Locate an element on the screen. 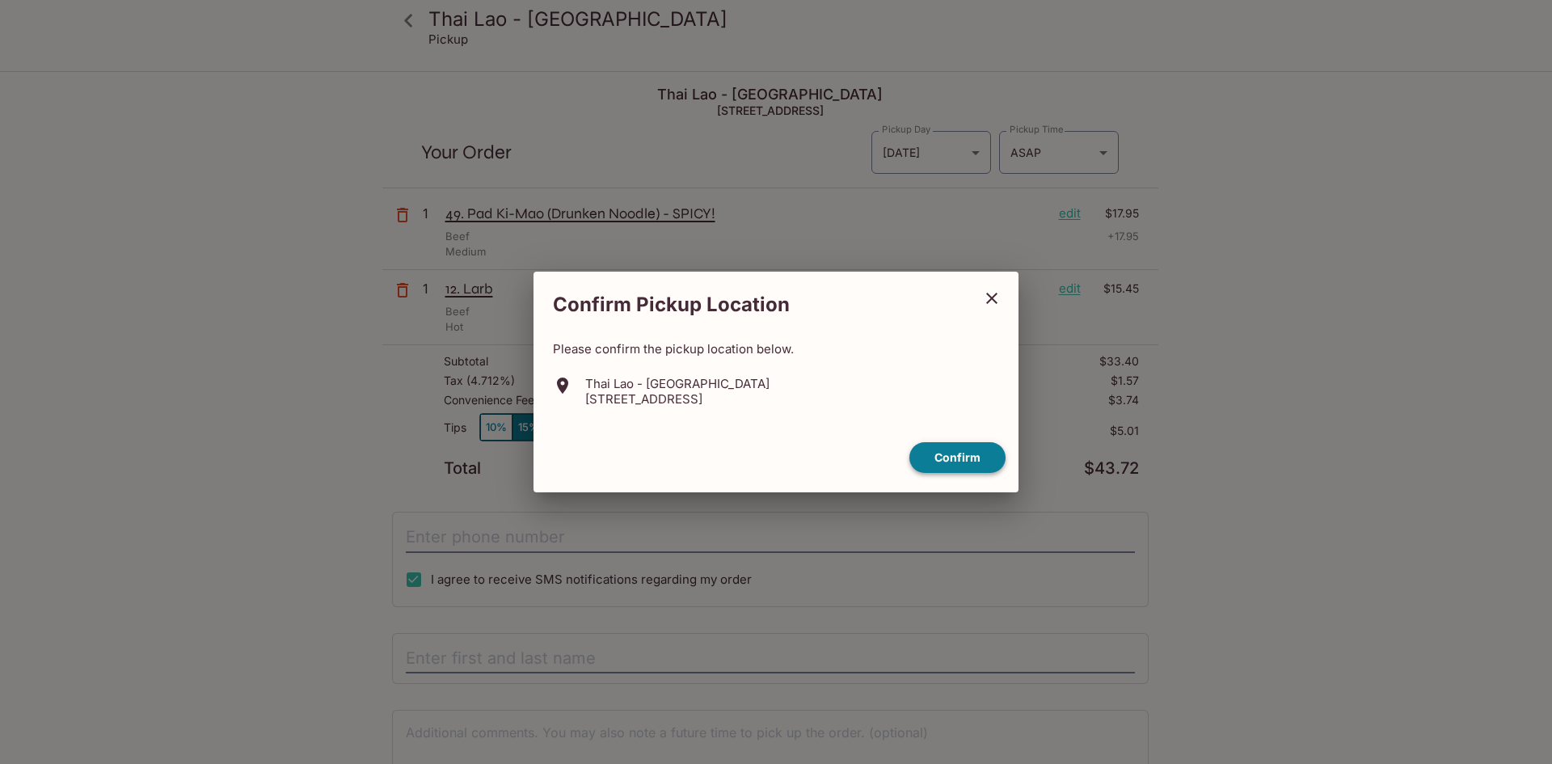 The height and width of the screenshot is (764, 1552). h2: Confirm Pickup Location is located at coordinates (752, 305).